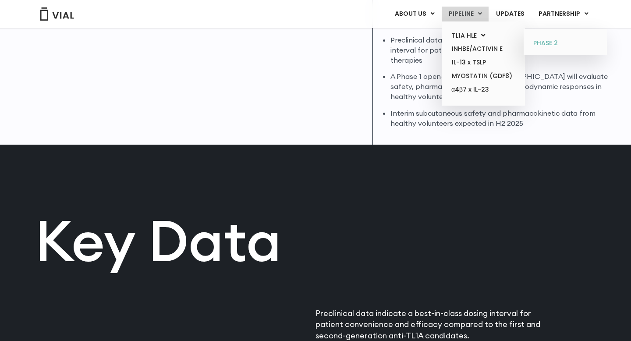  I want to click on a: PIPELINEMenu Toggle, so click(465, 14).